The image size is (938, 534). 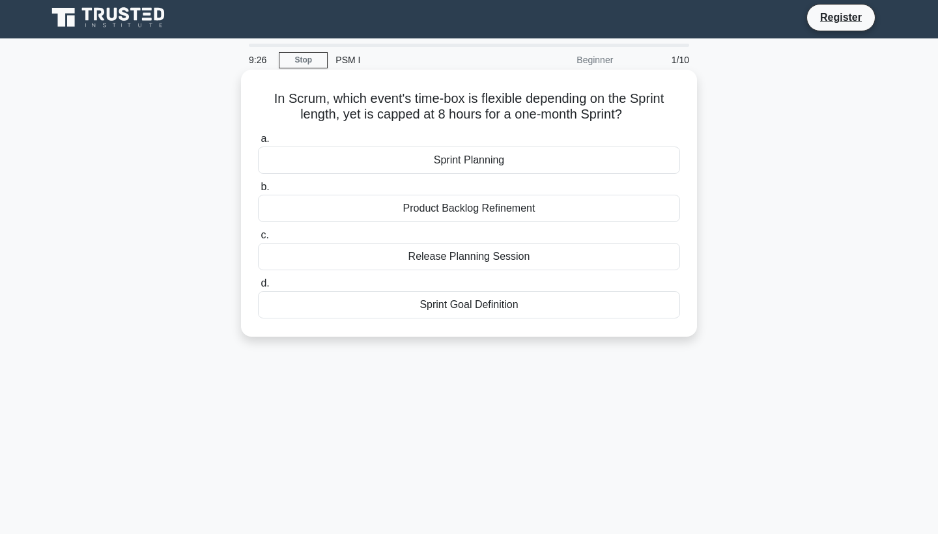 I want to click on a: Stop, so click(x=303, y=60).